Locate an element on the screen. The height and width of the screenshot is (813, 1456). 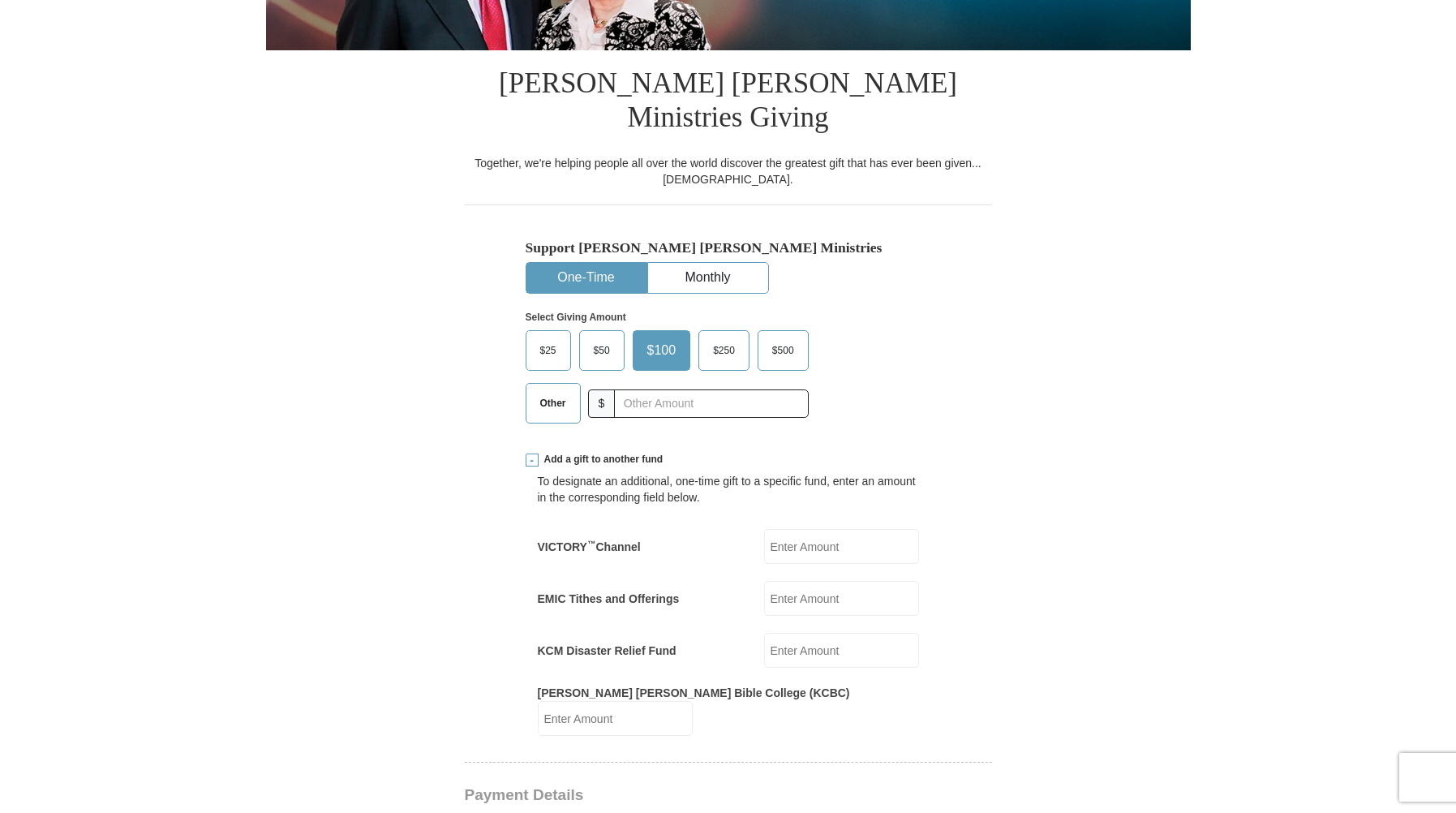
sup: ™ is located at coordinates (591, 544).